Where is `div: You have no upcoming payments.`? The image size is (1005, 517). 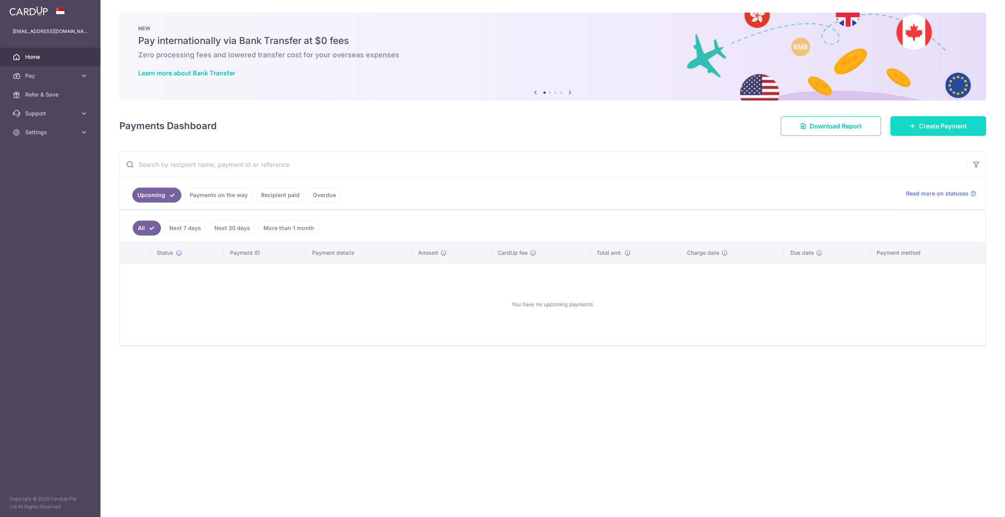
div: You have no upcoming payments. is located at coordinates (553, 304).